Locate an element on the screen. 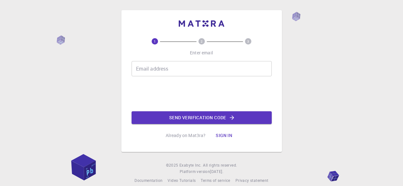 This screenshot has height=186, width=403. a: Privacy statement is located at coordinates (252, 181).